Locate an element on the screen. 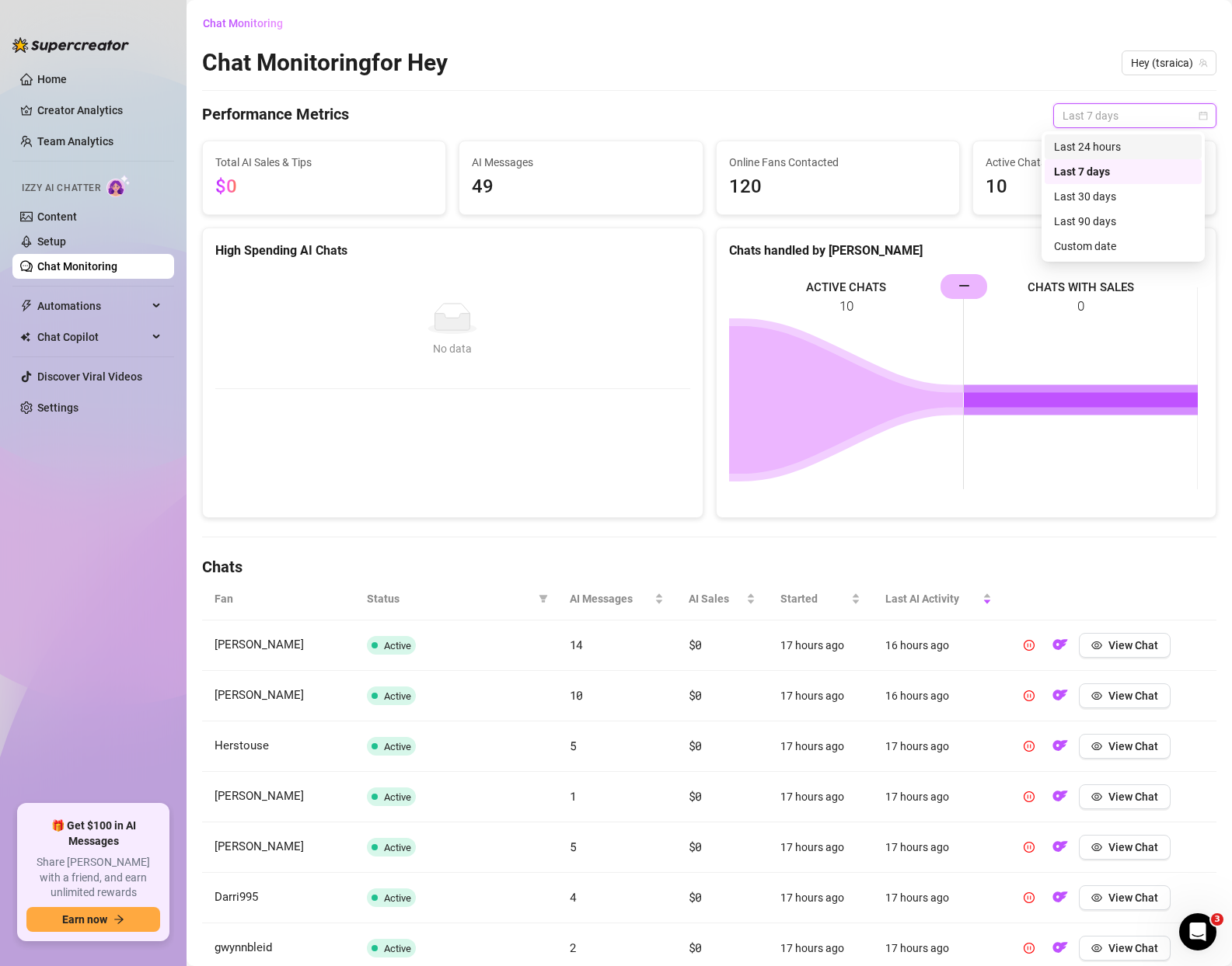 This screenshot has height=966, width=1232. img: logo-BBDzfeDw.svg is located at coordinates (71, 45).